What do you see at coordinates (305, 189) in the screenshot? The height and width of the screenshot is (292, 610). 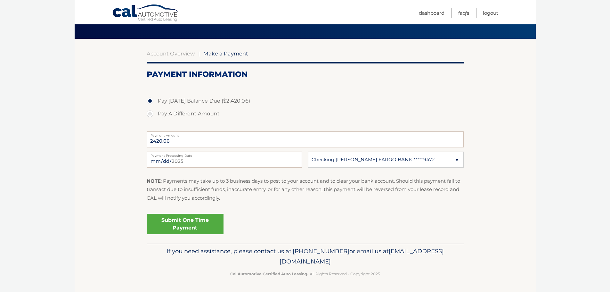 I see `p: : Payments may take up to 3 business days to post to your account and to clear your bank account....` at bounding box center [305, 189].